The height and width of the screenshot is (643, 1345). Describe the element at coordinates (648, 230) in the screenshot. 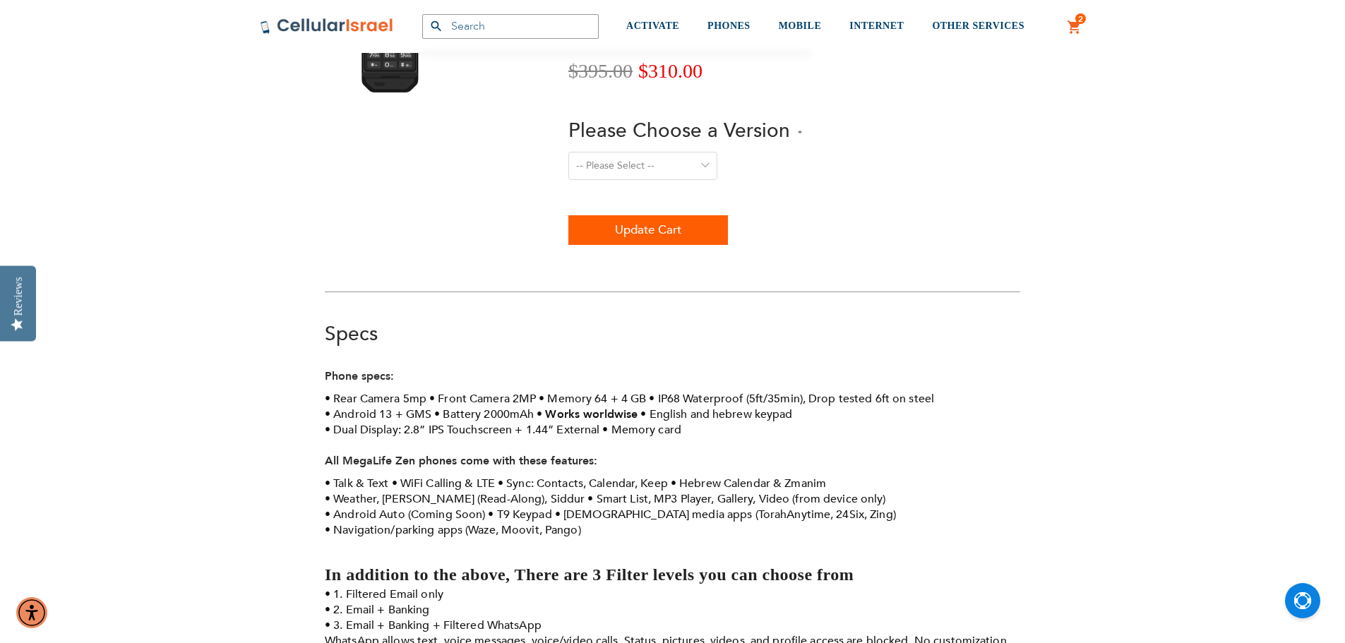

I see `span: Update Cart` at that location.